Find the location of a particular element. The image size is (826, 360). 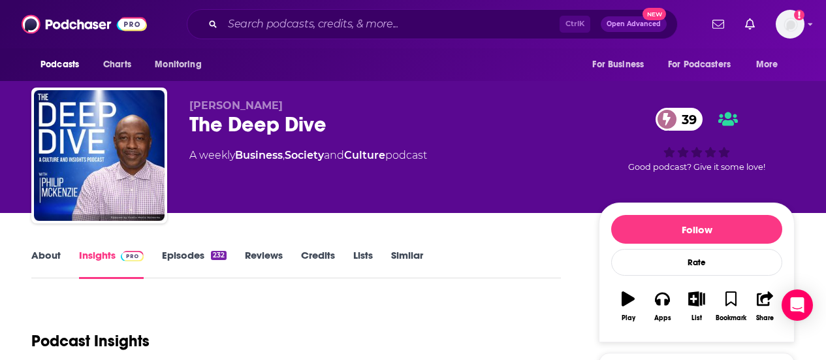

a: InsightsPodchaser Pro is located at coordinates (111, 264).